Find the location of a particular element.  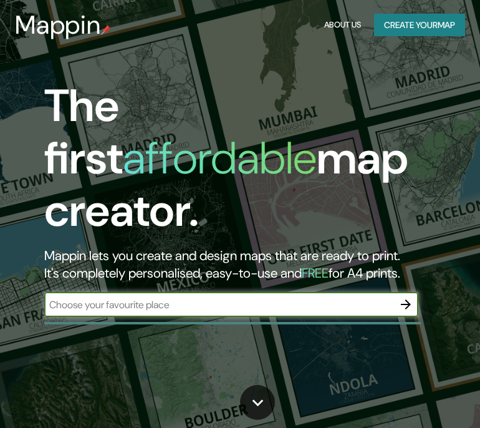

img: mappin-pin is located at coordinates (106, 30).